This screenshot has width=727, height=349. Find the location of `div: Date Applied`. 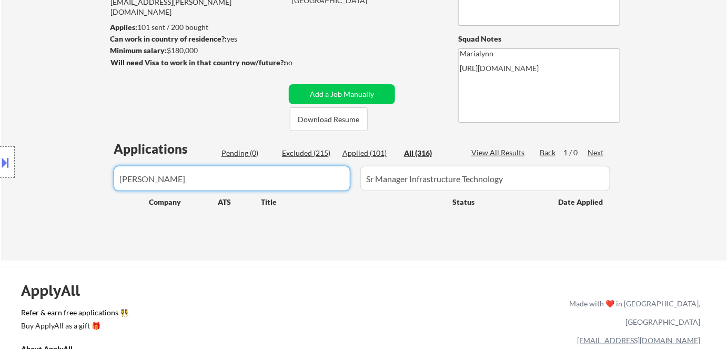

div: Date Applied is located at coordinates (581, 202).